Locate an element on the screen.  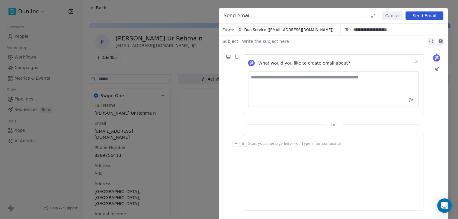
div: D is located at coordinates (240, 30).